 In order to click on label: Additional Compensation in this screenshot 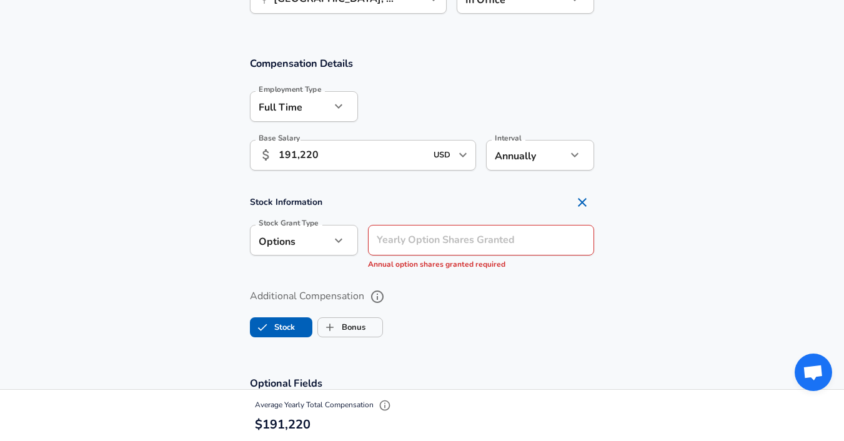, I will do `click(422, 297)`.